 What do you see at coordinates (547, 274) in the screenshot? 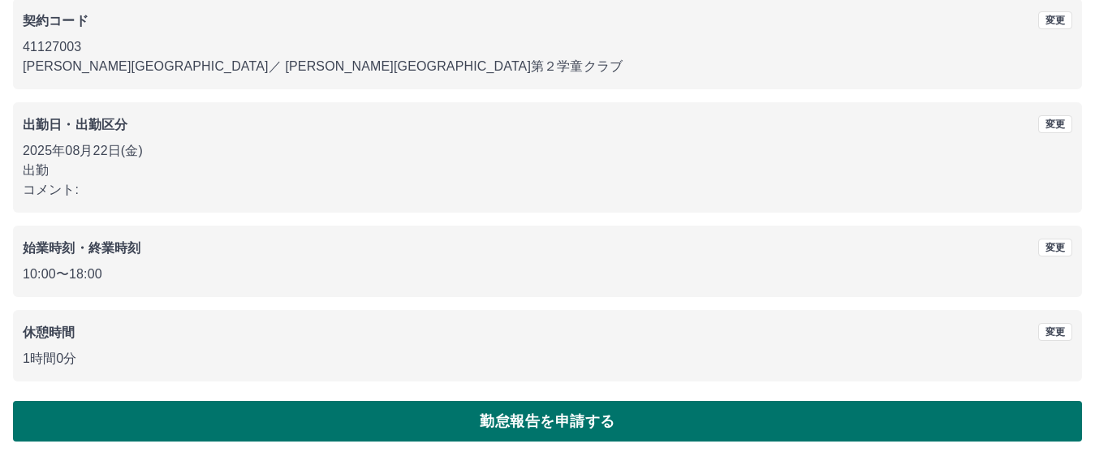
I see `p: 10:00 〜 18:00` at bounding box center [547, 274].